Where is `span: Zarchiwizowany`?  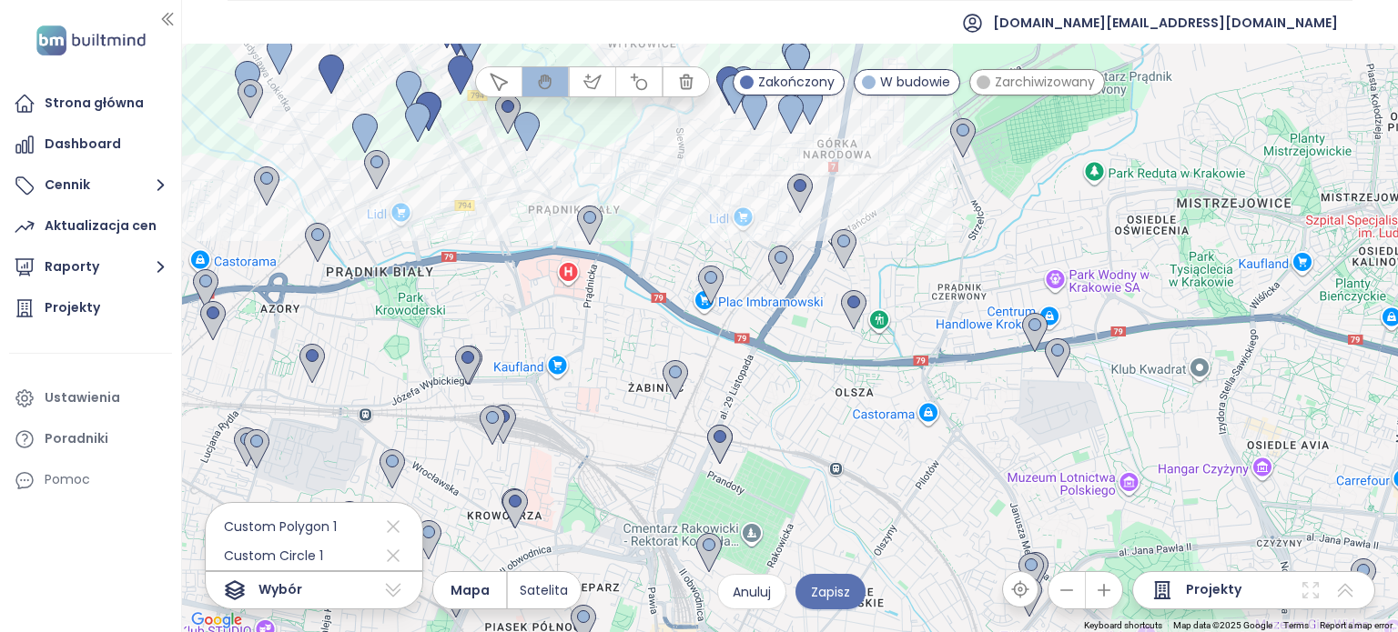 span: Zarchiwizowany is located at coordinates (1045, 82).